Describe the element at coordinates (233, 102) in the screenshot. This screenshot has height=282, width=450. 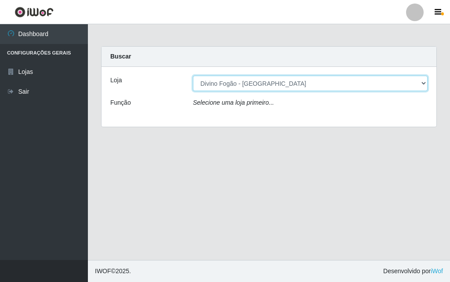
I see `i: Selecione uma loja primeiro...` at that location.